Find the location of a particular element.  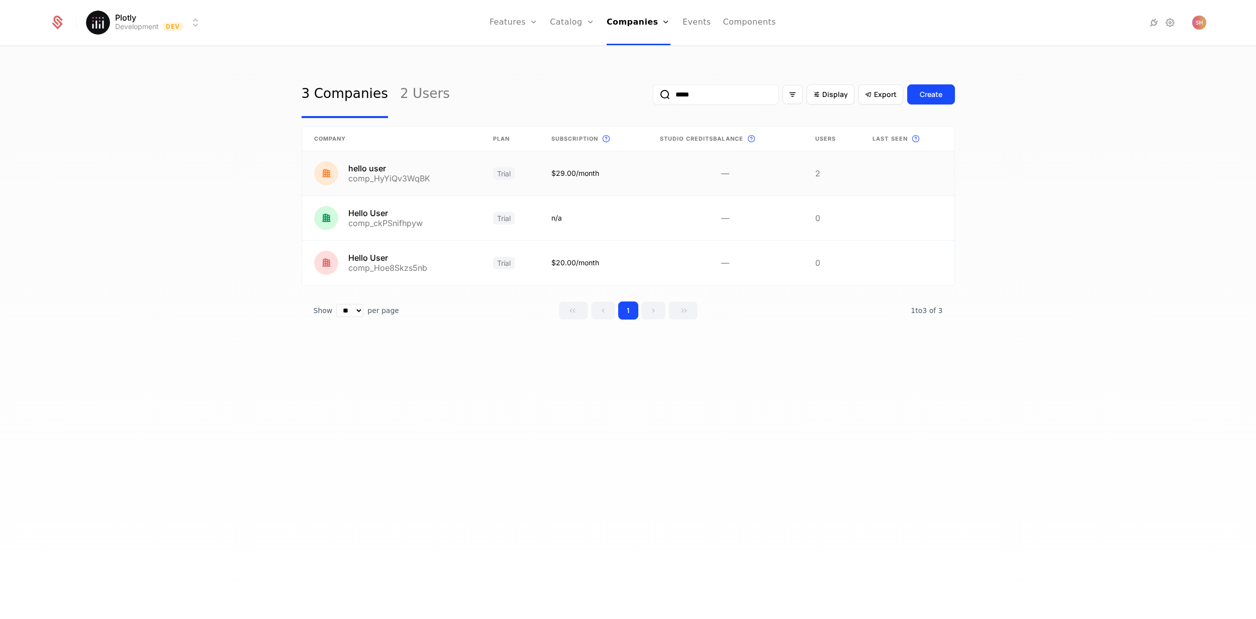

th: Plan is located at coordinates (510, 139).